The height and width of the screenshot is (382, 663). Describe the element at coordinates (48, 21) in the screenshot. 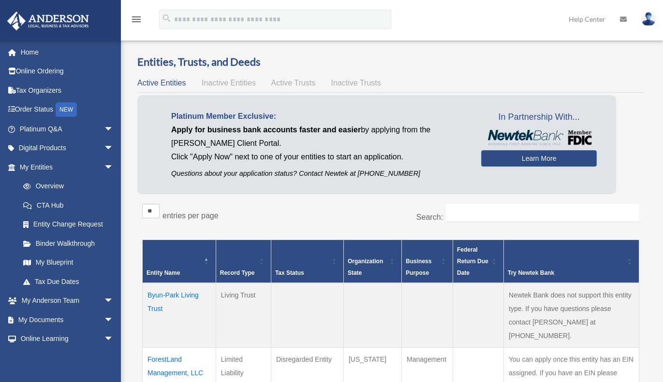

I see `img: Anderson Advisors Platinum Portal` at that location.